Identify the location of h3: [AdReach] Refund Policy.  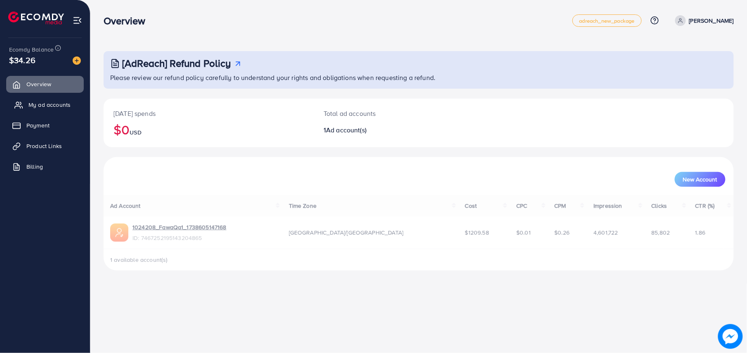
(177, 63).